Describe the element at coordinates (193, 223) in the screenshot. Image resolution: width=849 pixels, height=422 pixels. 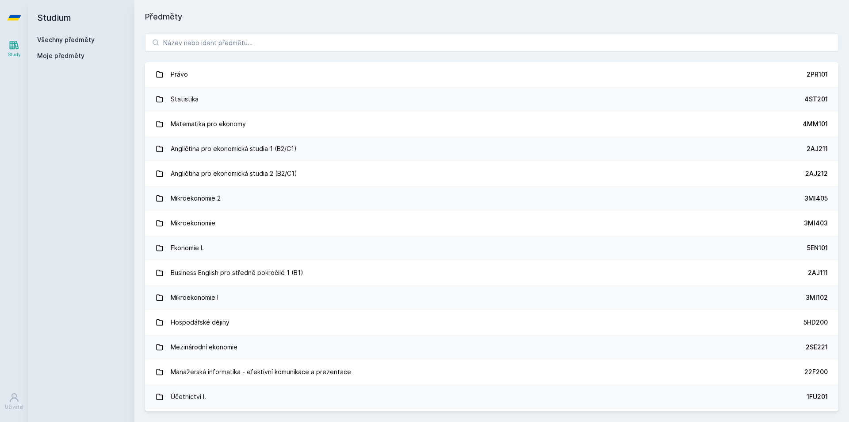
I see `div: Mikroekonomie` at that location.